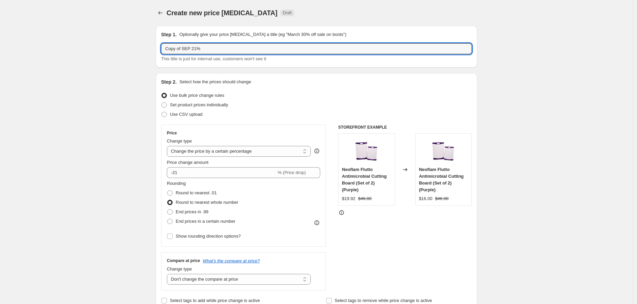 This screenshot has width=637, height=304. I want to click on span: Use CSV upload, so click(186, 114).